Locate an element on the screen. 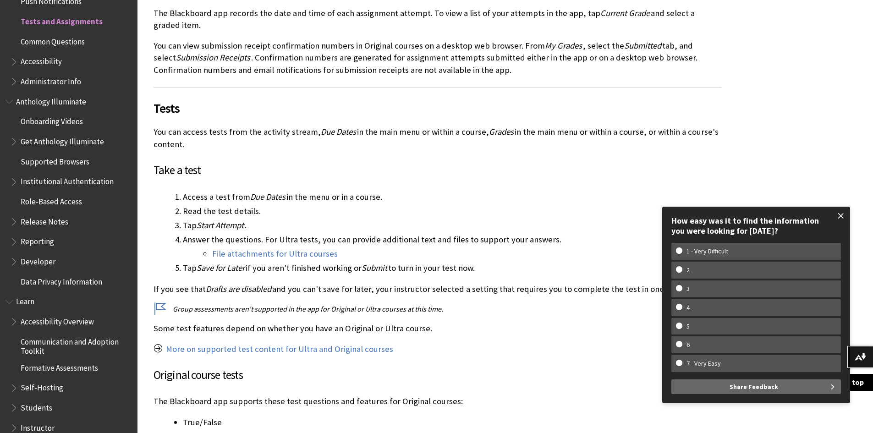 The image size is (873, 433). h3: Original course tests is located at coordinates (437, 375).